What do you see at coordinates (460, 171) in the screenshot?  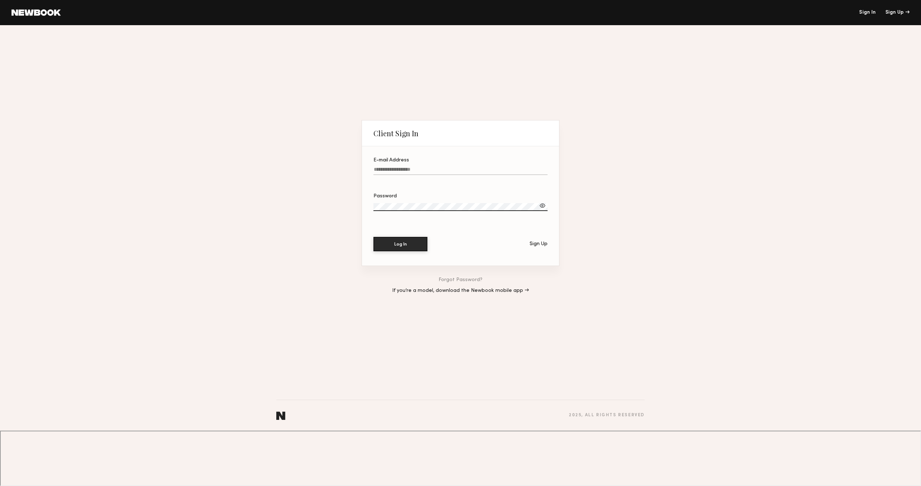 I see `input: E-mail Address` at bounding box center [460, 171].